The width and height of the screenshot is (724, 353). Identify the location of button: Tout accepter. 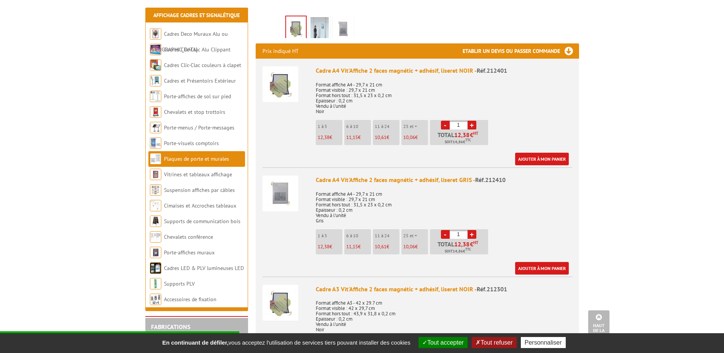
(443, 342).